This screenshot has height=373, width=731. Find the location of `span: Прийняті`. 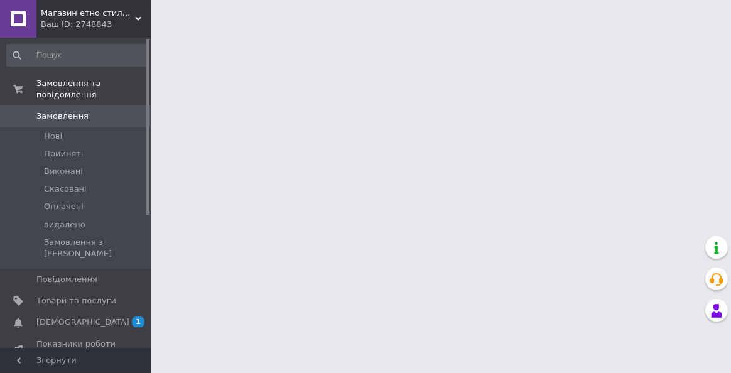

span: Прийняті is located at coordinates (63, 154).